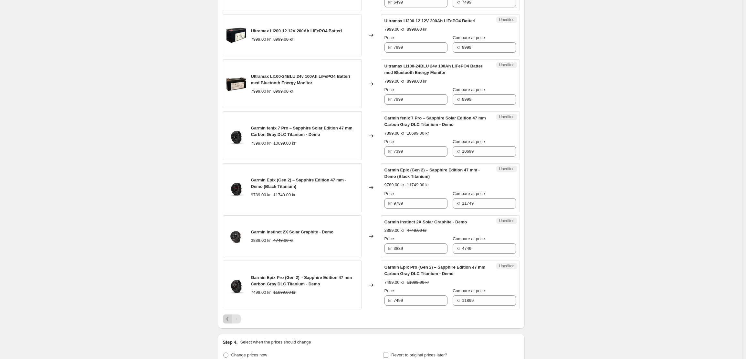 The height and width of the screenshot is (359, 746). What do you see at coordinates (236, 188) in the screenshot?
I see `img: Garmin_5_sonarstore_5c0a50be-142d-413d-88df-f65efd73c1b6_80x.webp` at bounding box center [236, 188].